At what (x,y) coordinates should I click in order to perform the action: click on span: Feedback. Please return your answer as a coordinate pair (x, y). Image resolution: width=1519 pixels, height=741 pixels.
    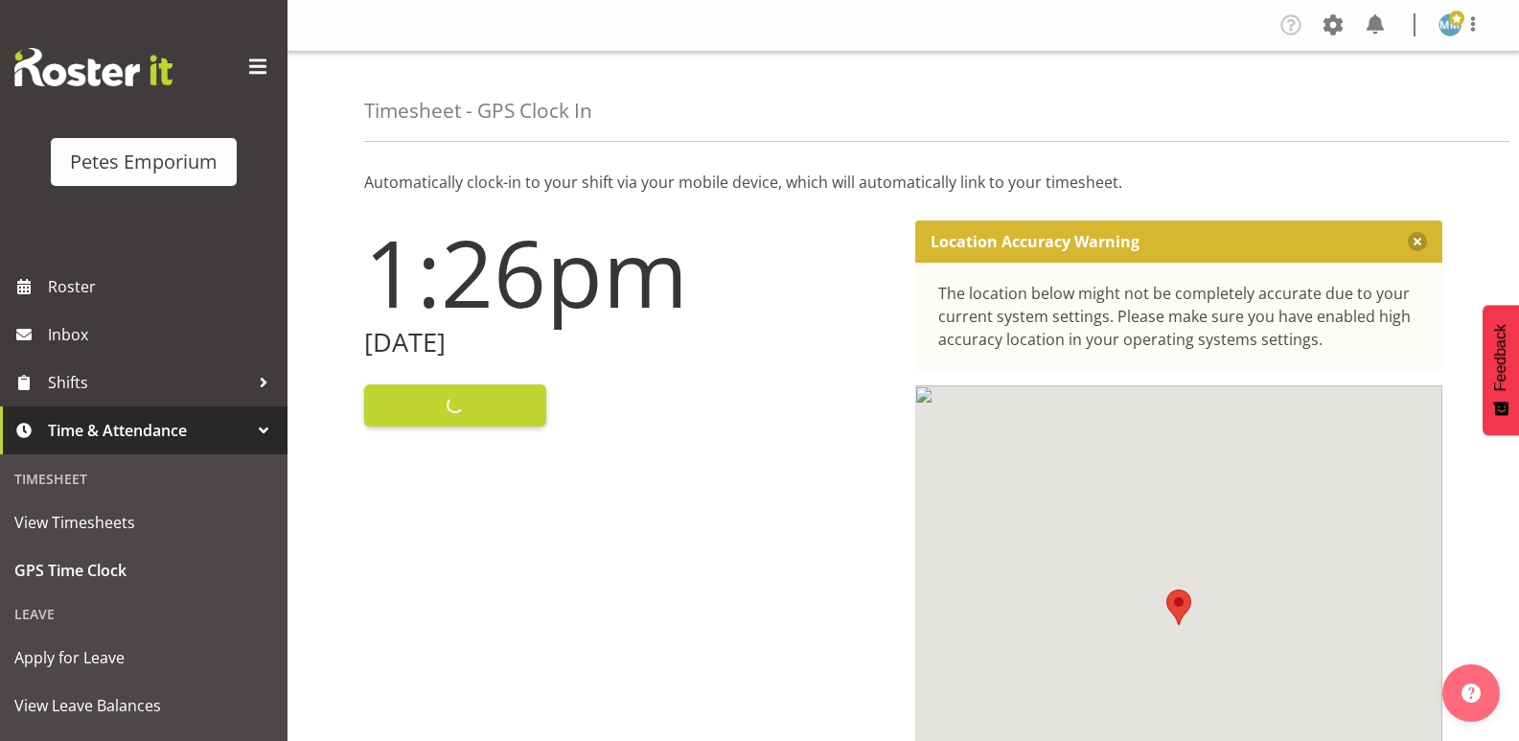
    Looking at the image, I should click on (1501, 357).